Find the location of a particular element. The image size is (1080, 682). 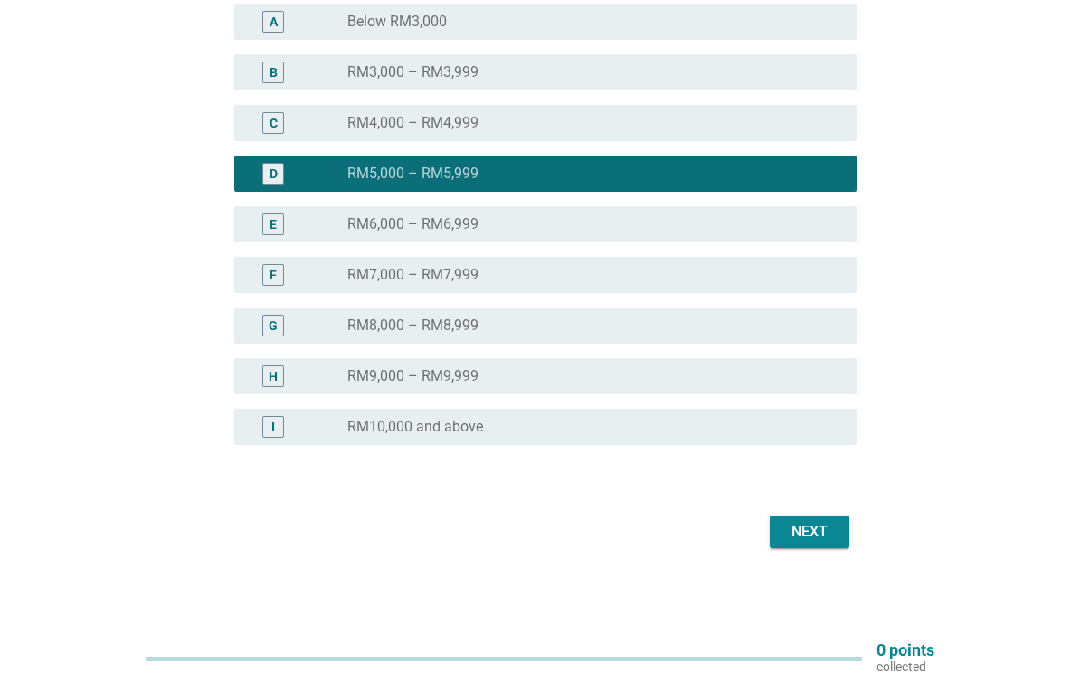

div: F is located at coordinates (273, 275).